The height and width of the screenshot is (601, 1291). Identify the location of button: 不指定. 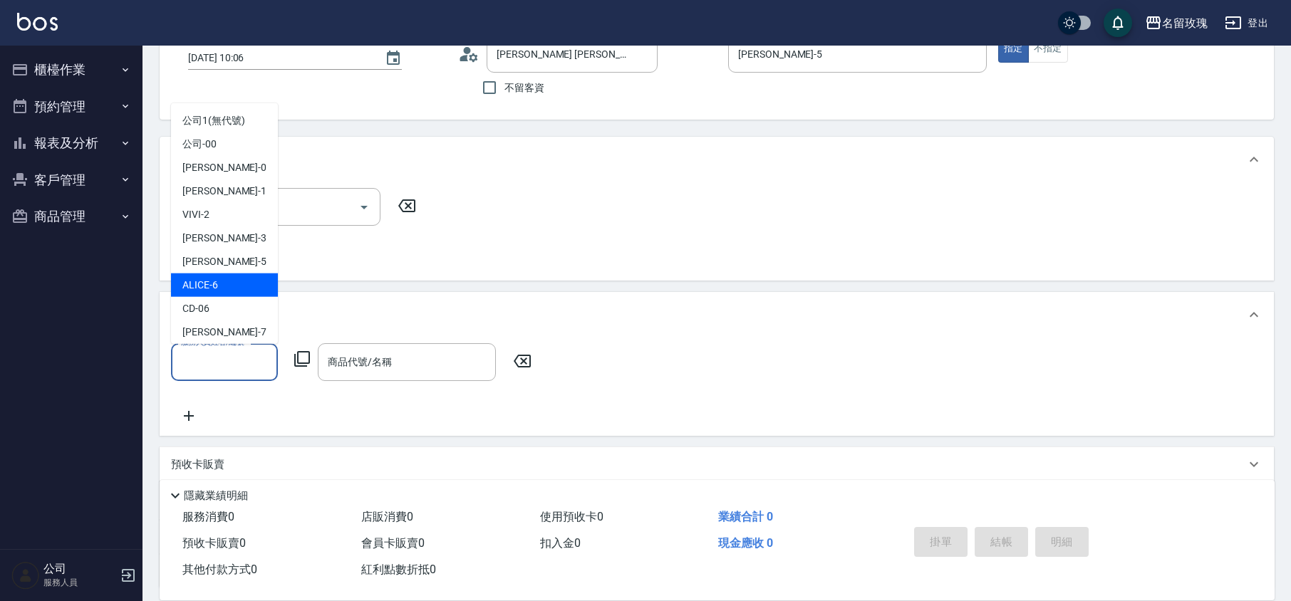
(1048, 48).